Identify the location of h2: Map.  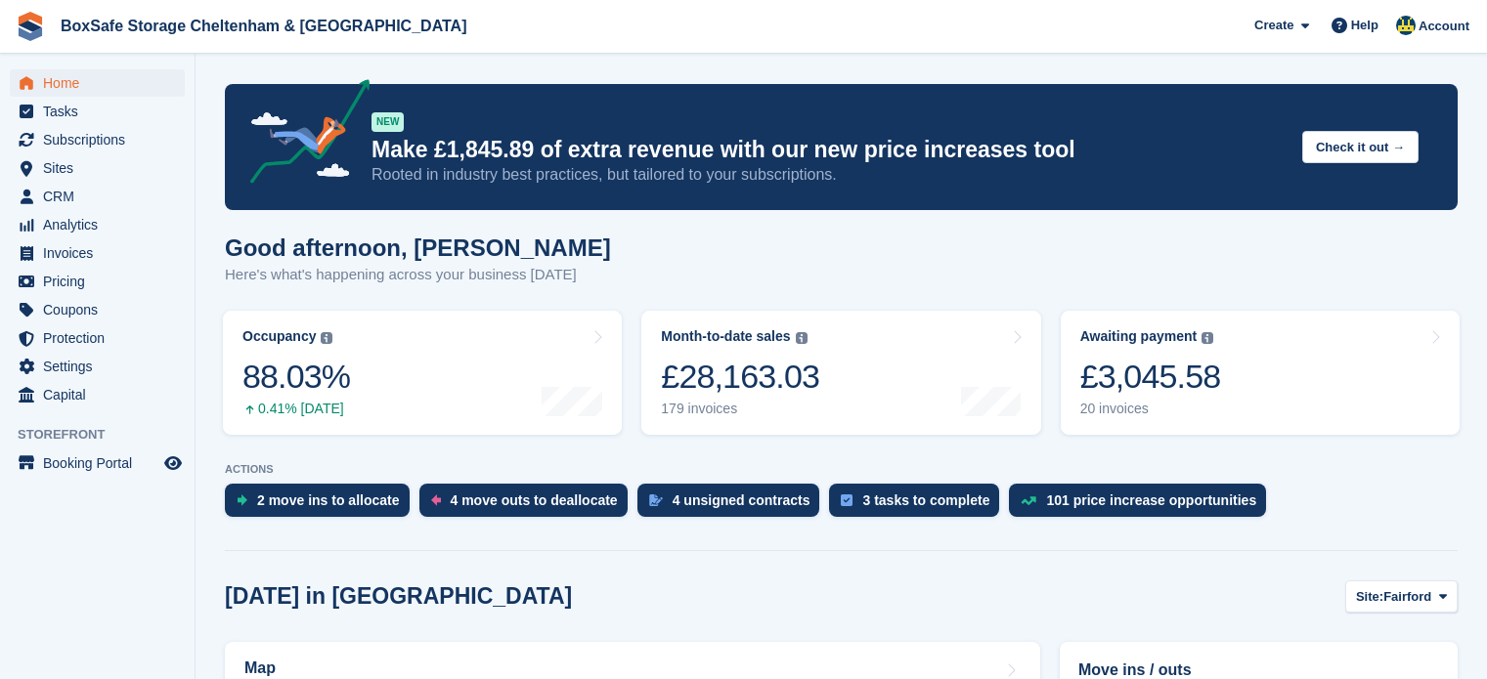
(260, 669).